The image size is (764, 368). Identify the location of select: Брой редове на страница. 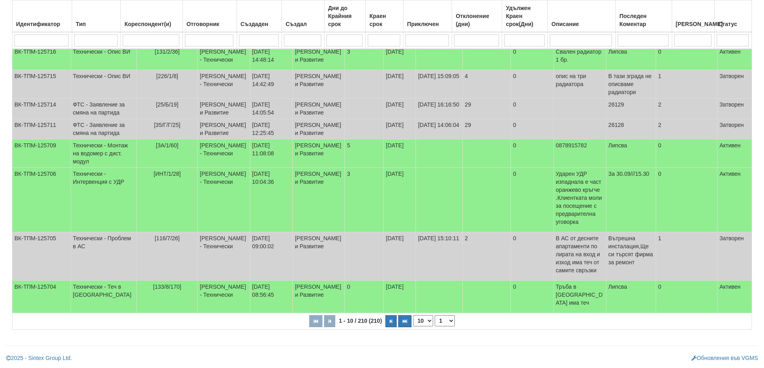
(423, 321).